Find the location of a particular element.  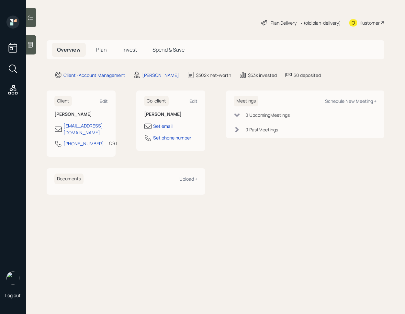

div: Set email is located at coordinates (163, 126).